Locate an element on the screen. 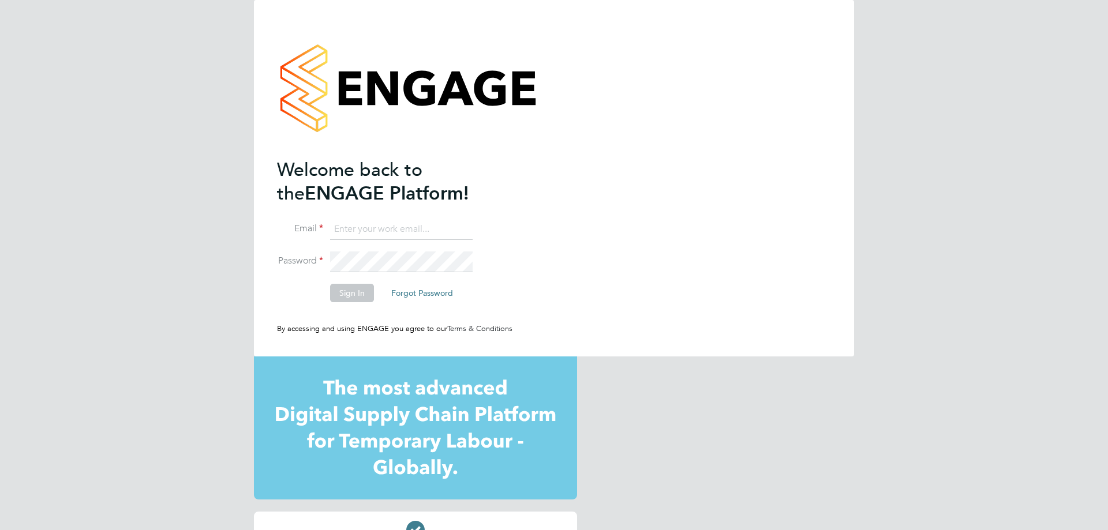 Image resolution: width=1108 pixels, height=530 pixels. span: Welcome back to the is located at coordinates (350, 182).